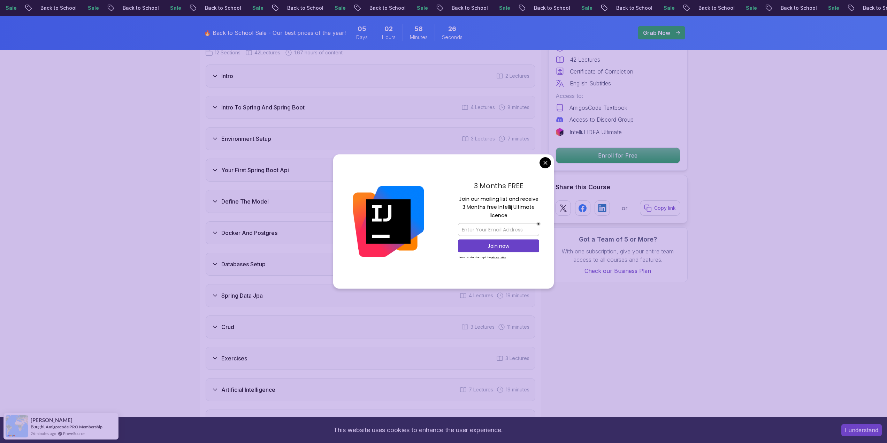 The height and width of the screenshot is (443, 887). I want to click on button: Copy link, so click(660, 208).